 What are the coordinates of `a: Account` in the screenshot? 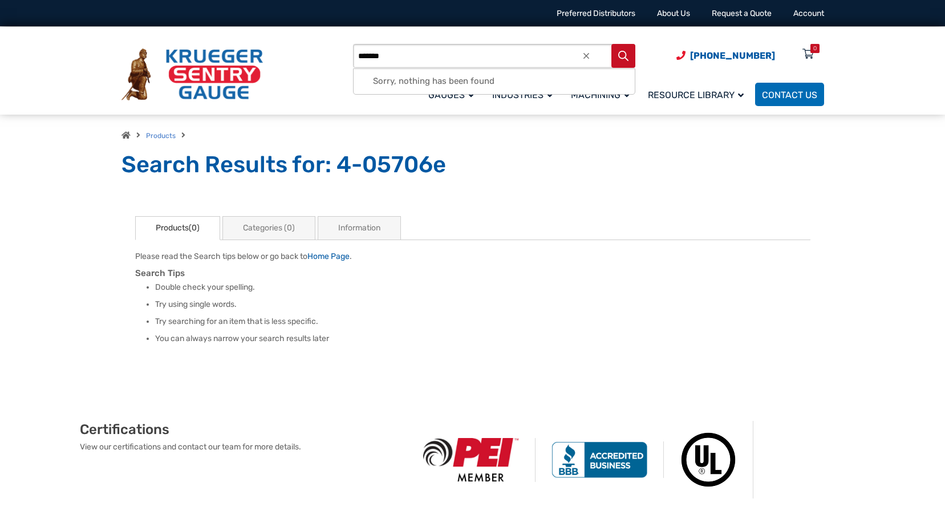 It's located at (808, 13).